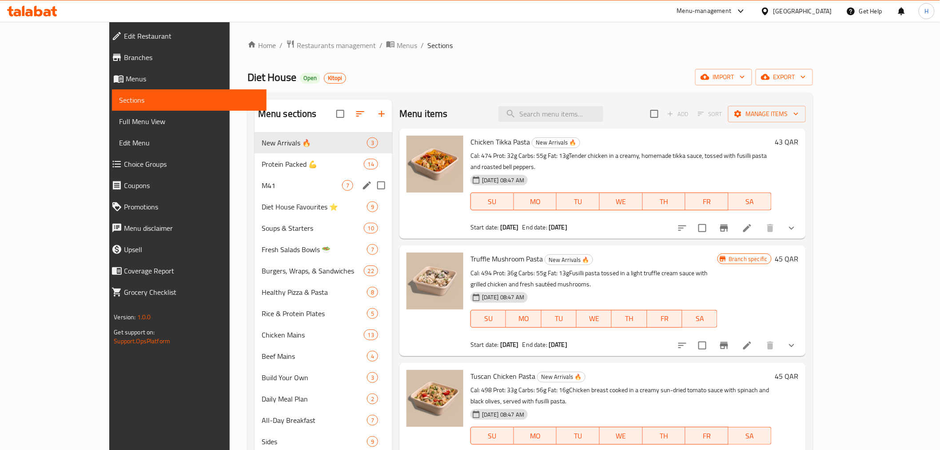  Describe the element at coordinates (372, 292) in the screenshot. I see `span: 8` at that location.